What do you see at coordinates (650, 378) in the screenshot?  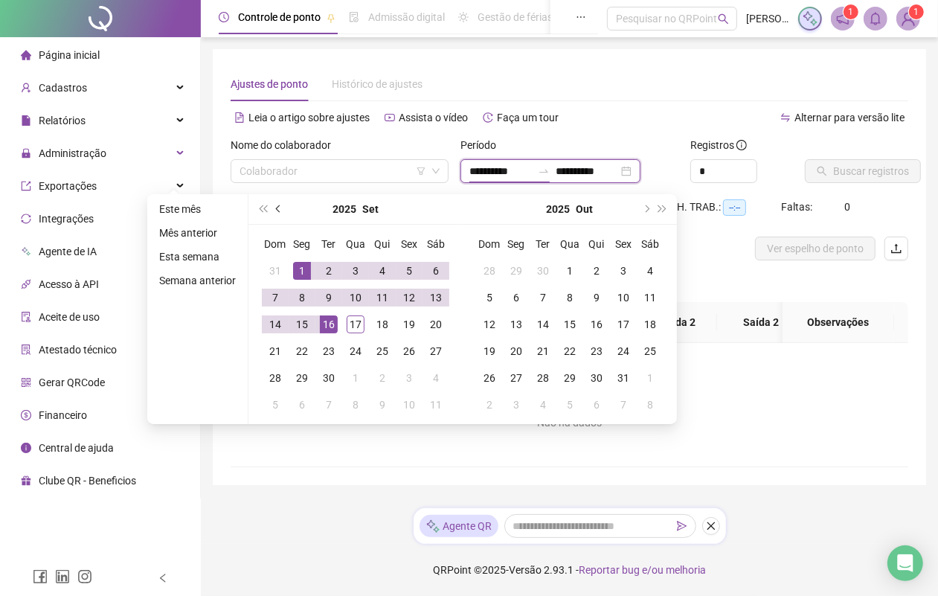 I see `td: 2025-11-01` at bounding box center [650, 378].